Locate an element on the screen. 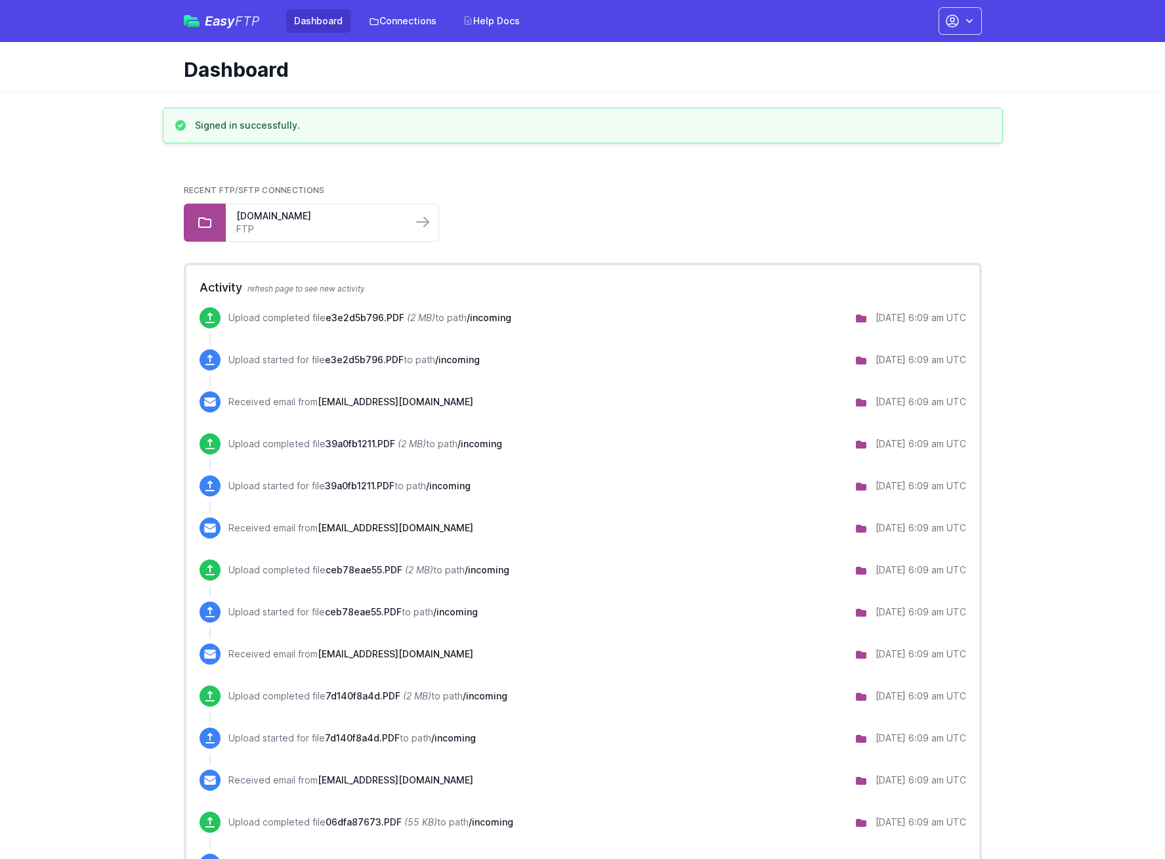 This screenshot has height=859, width=1165. span: FTP is located at coordinates (247, 21).